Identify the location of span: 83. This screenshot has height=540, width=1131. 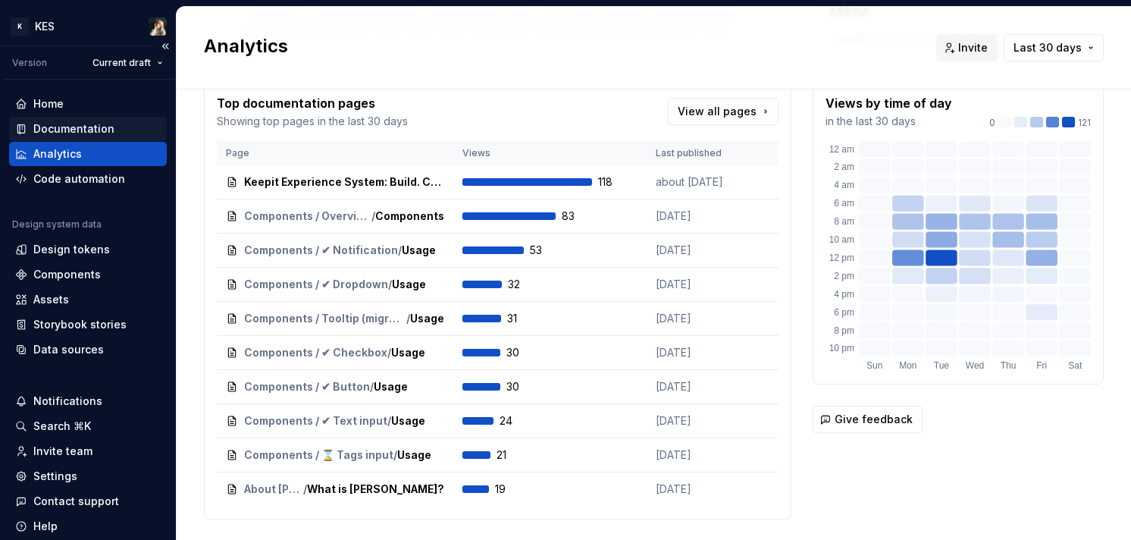
(581, 216).